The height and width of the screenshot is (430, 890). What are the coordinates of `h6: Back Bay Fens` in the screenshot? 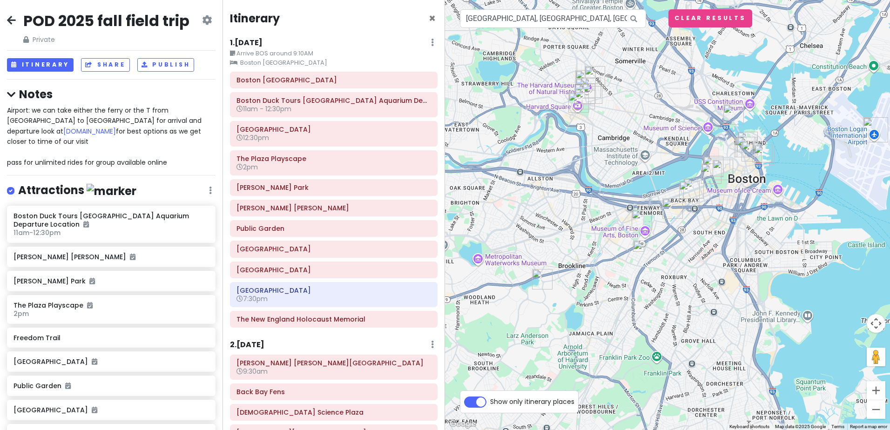 It's located at (334, 392).